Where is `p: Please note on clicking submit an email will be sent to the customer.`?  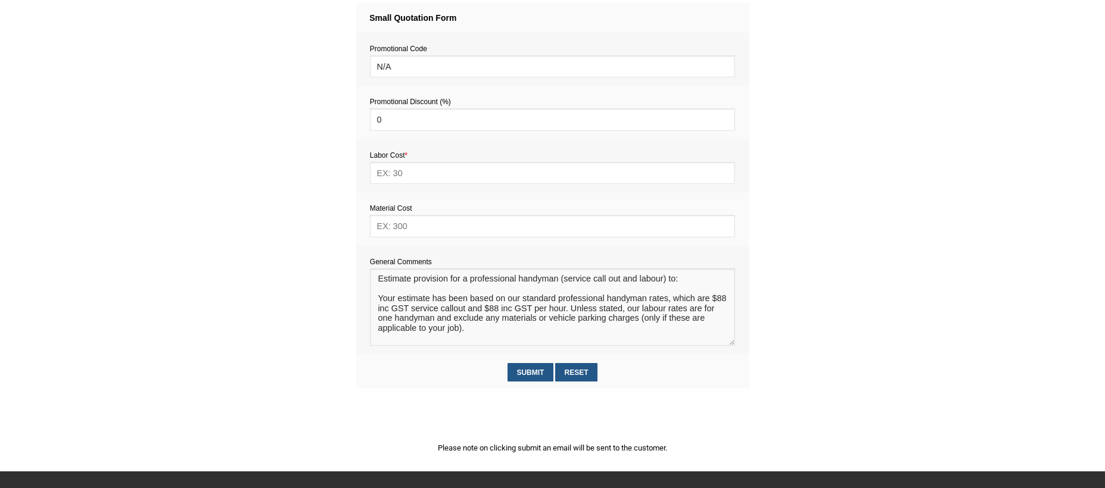
p: Please note on clicking submit an email will be sent to the customer. is located at coordinates (553, 448).